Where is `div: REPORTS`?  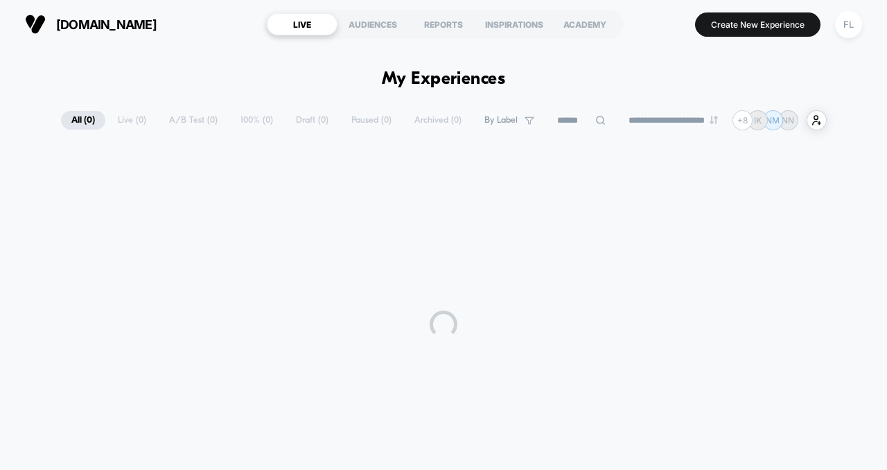
div: REPORTS is located at coordinates (444, 24).